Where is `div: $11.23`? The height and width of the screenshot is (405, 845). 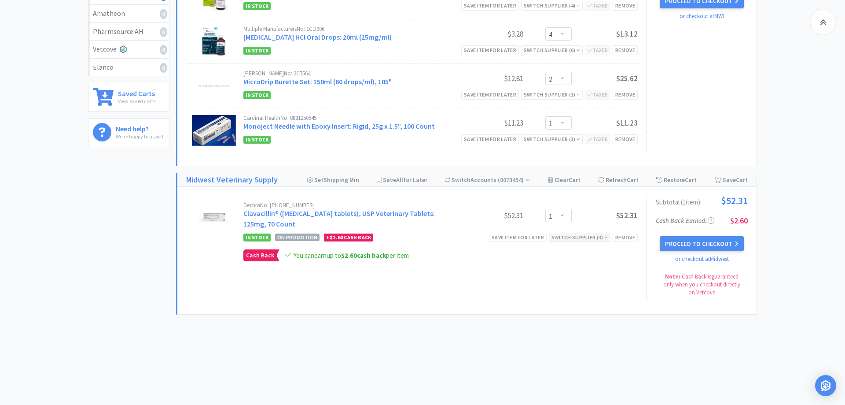 div: $11.23 is located at coordinates (491, 123).